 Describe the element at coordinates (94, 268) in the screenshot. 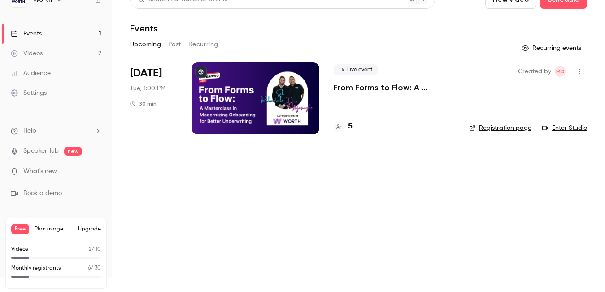

I see `p: / 30` at that location.